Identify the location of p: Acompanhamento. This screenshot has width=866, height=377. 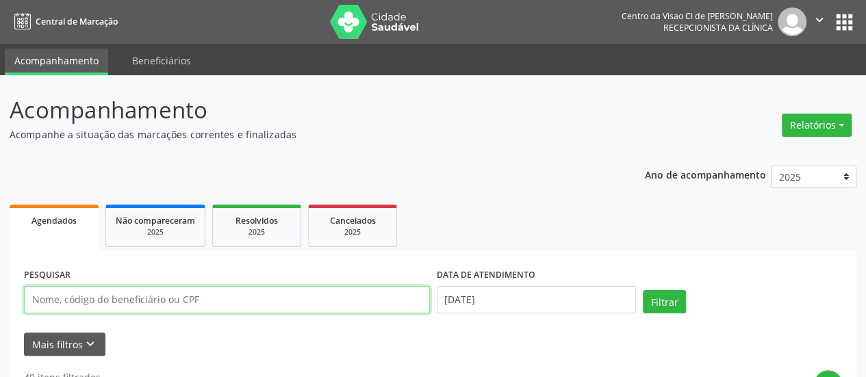
(306, 110).